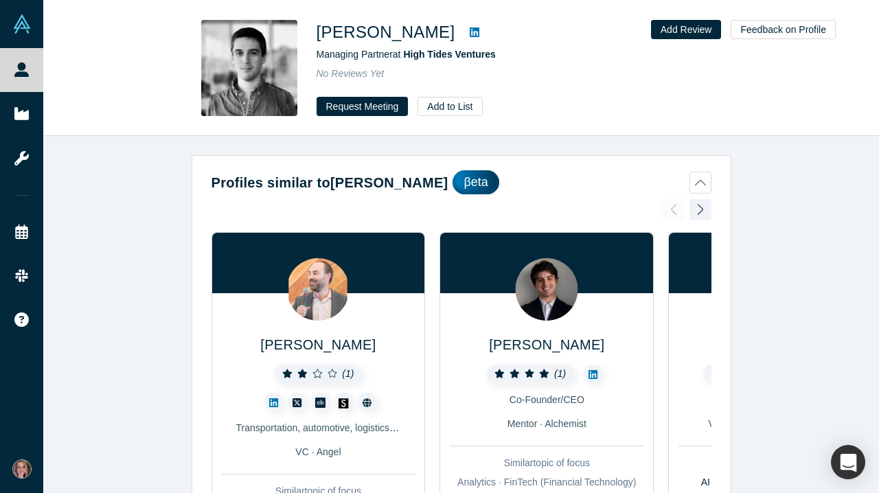 This screenshot has height=493, width=879. What do you see at coordinates (450, 106) in the screenshot?
I see `button: Add to List` at bounding box center [450, 106].